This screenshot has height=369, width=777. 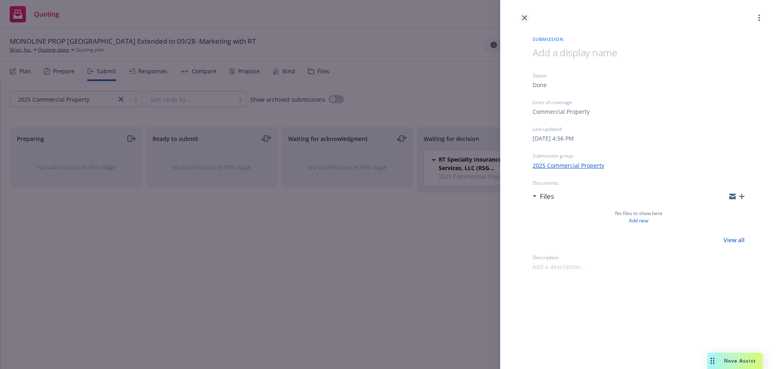 What do you see at coordinates (734, 240) in the screenshot?
I see `a: View all` at bounding box center [734, 240].